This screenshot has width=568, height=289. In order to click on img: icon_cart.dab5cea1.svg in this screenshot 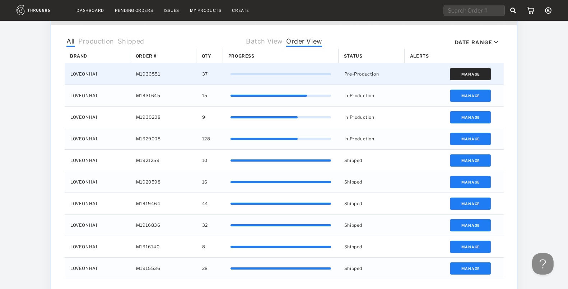, I will do `click(531, 10)`.